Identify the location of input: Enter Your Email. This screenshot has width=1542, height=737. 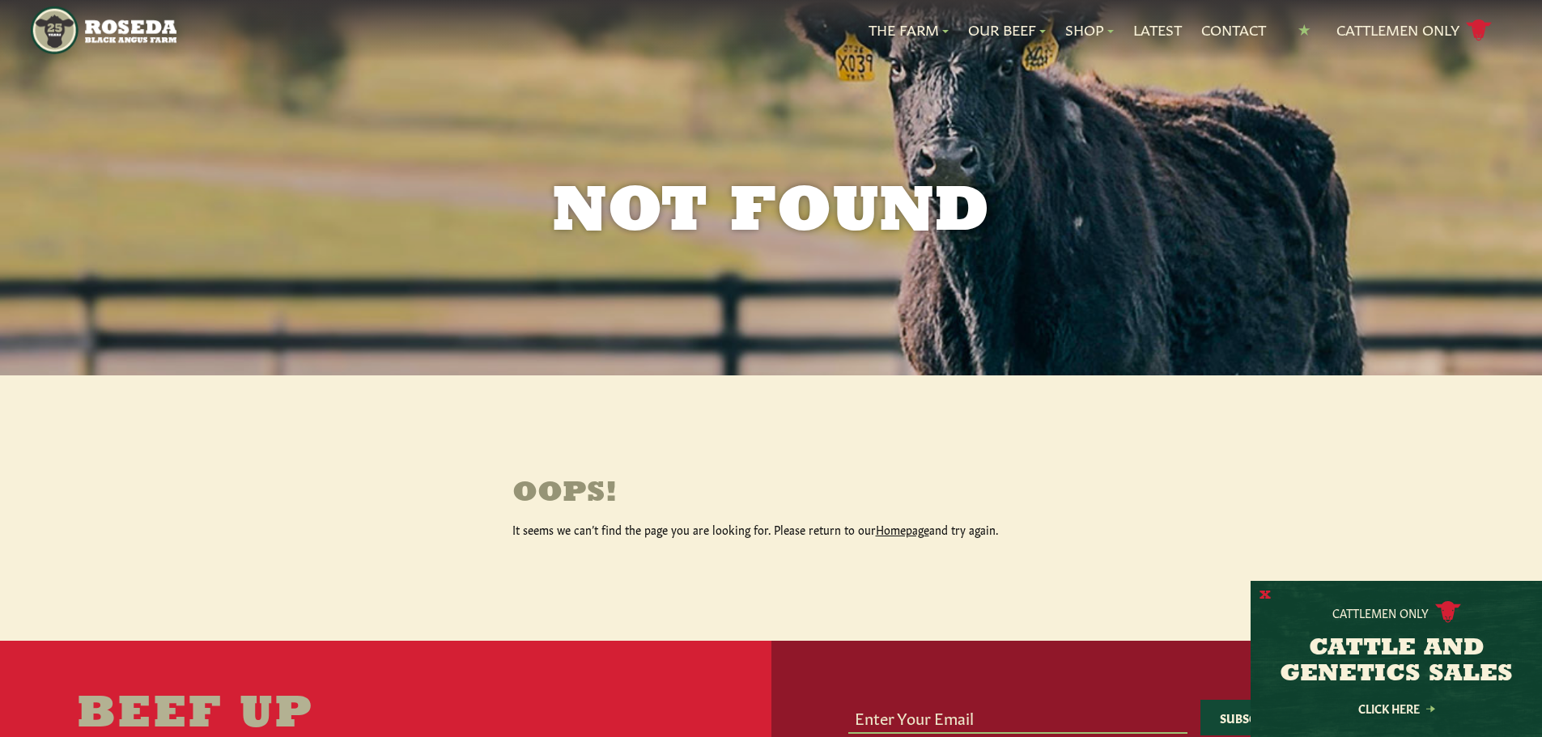
(1017, 717).